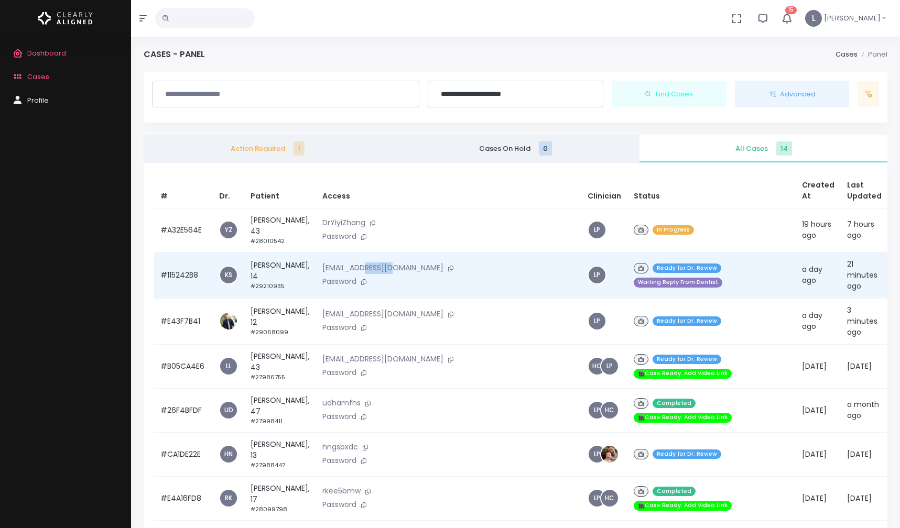  Describe the element at coordinates (863, 410) in the screenshot. I see `span: a month ago` at that location.